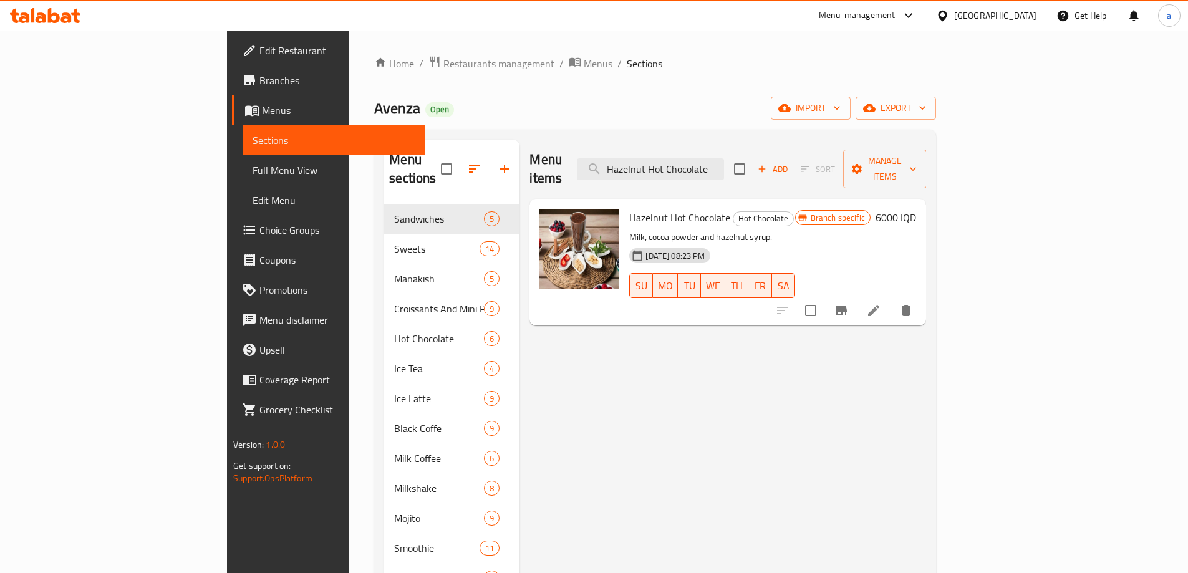 This screenshot has height=573, width=1188. What do you see at coordinates (499, 64) in the screenshot?
I see `span: Restaurants management` at bounding box center [499, 64].